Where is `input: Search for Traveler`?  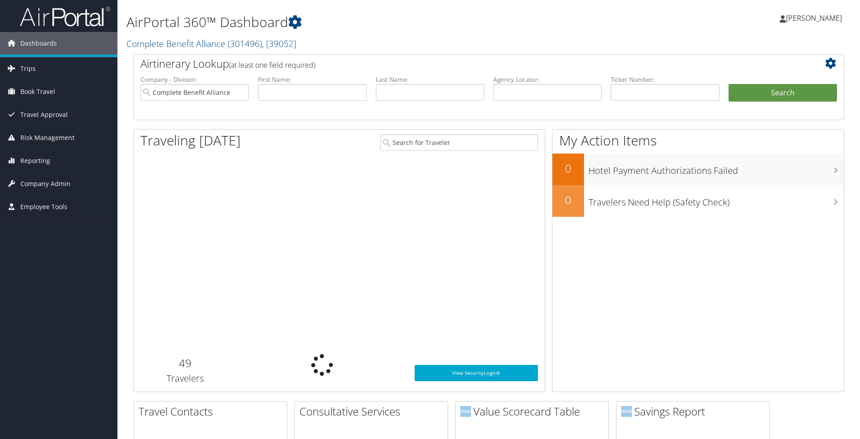
input: Search for Traveler is located at coordinates (459, 142).